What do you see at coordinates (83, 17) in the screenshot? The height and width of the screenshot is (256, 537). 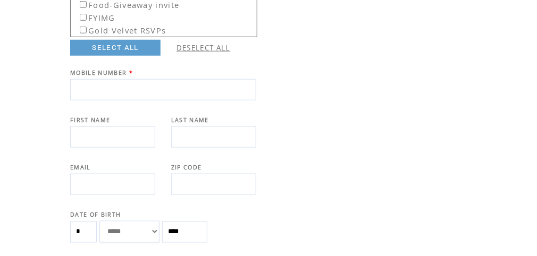 I see `input: FYIMG` at bounding box center [83, 17].